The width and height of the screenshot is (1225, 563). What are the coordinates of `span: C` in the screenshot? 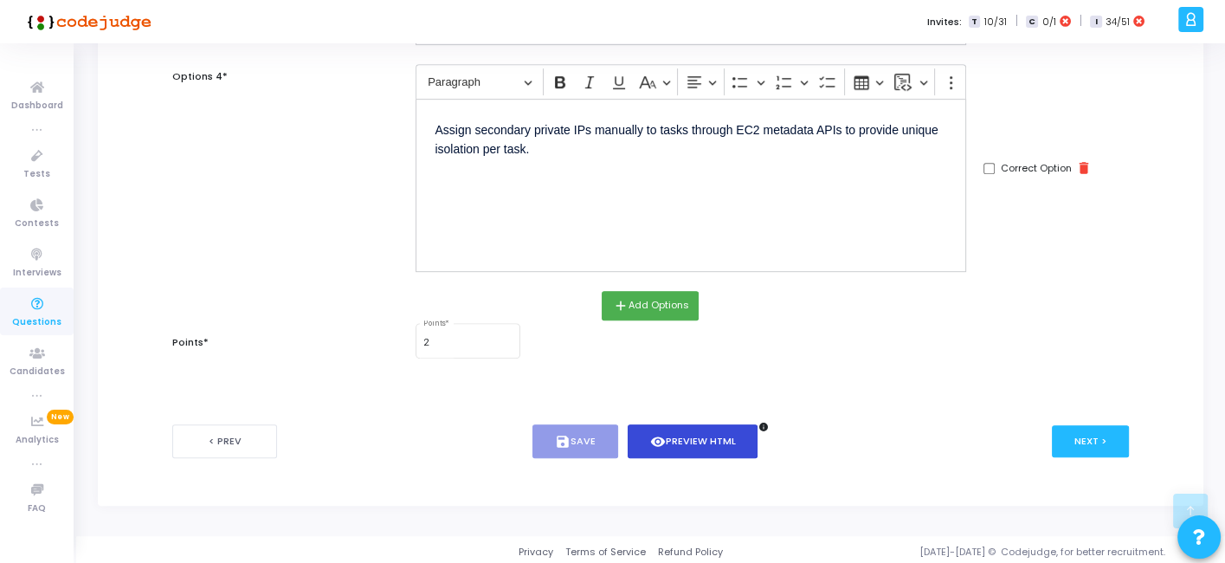 It's located at (1031, 22).